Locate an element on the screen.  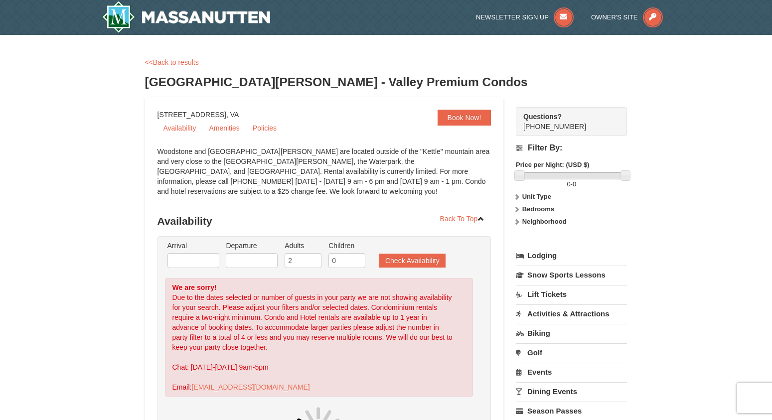
a: Back To Top is located at coordinates (463, 219).